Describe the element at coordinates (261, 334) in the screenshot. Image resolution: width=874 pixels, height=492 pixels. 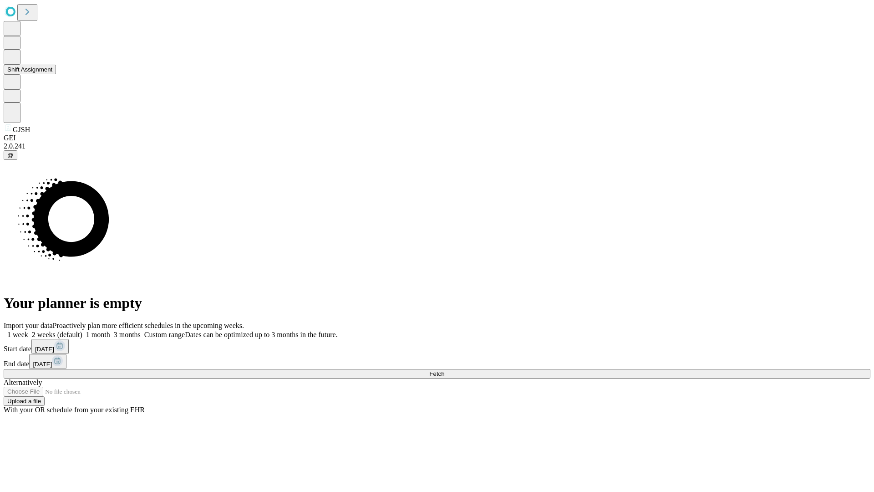
I see `span: Dates can be optimized up to 3 months in the future.` at that location.